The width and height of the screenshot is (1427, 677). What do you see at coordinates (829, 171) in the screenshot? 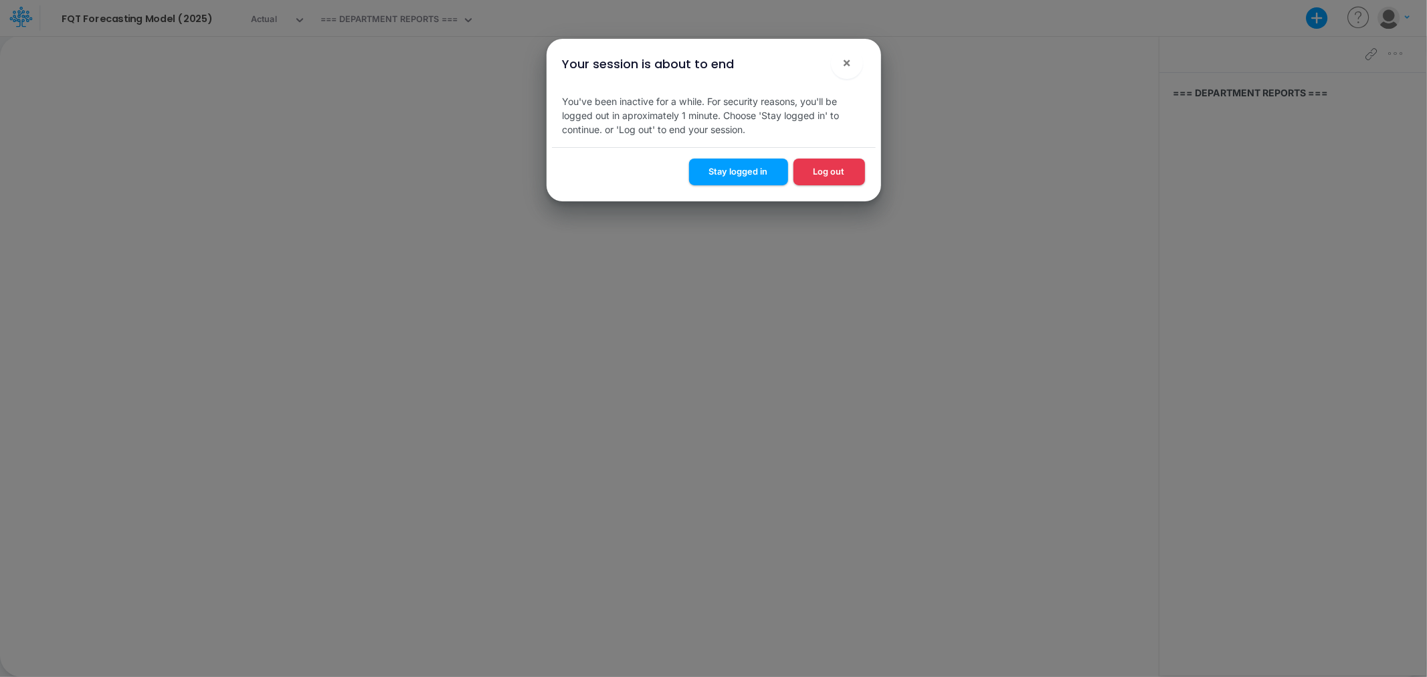
I see `button: Log out` at bounding box center [829, 171].